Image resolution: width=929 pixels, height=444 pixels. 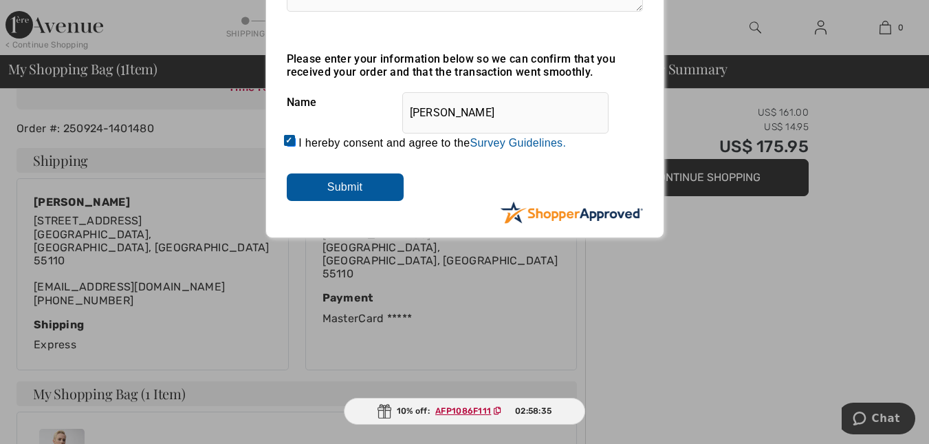 What do you see at coordinates (44, 16) in the screenshot?
I see `span: Chat` at bounding box center [44, 16].